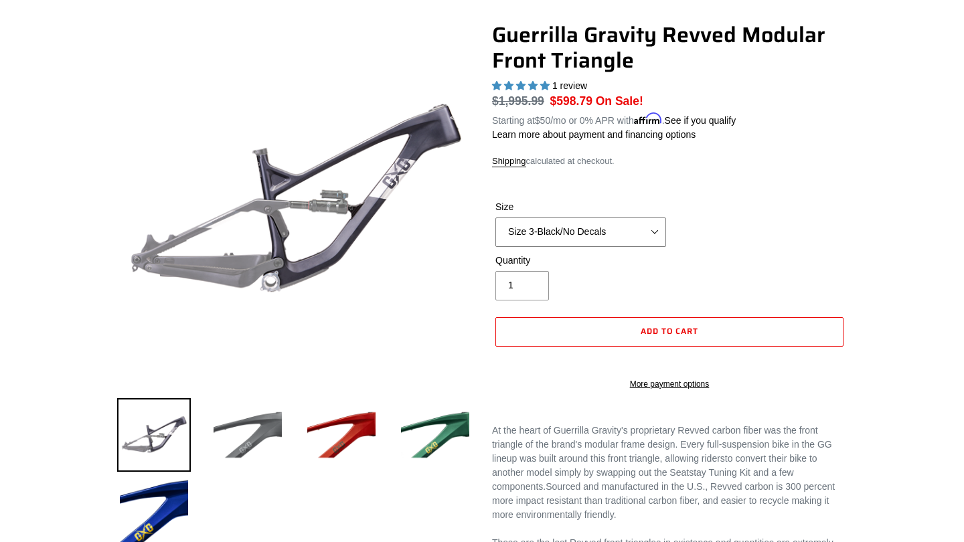 The width and height of the screenshot is (964, 542). Describe the element at coordinates (648, 118) in the screenshot. I see `span: Affirm` at that location.